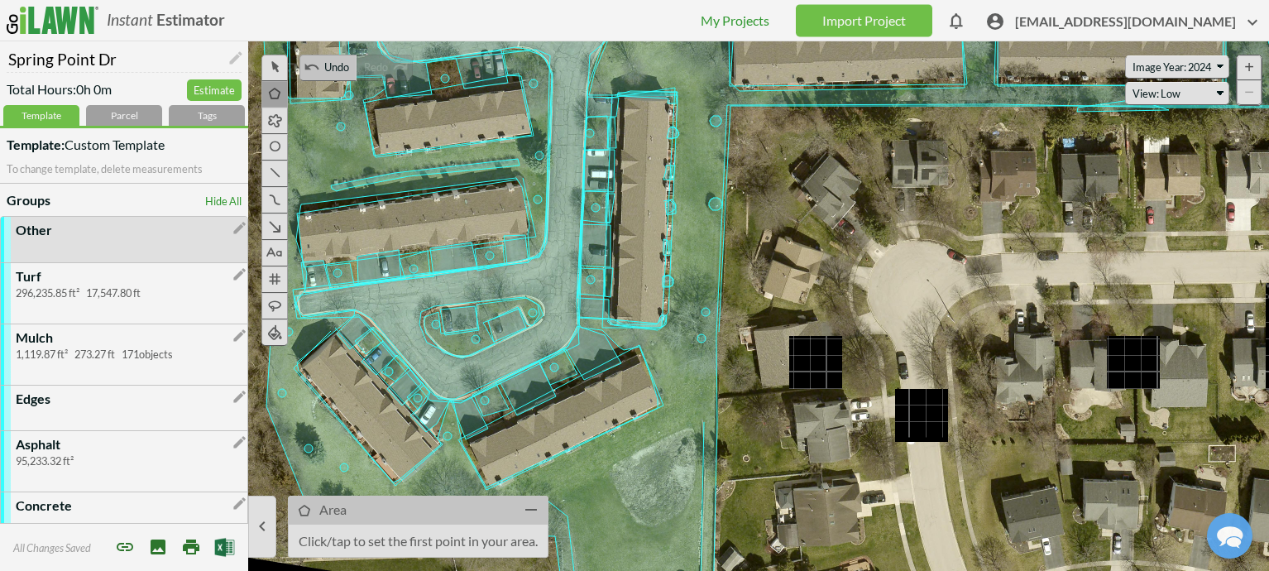  Describe the element at coordinates (50, 293) in the screenshot. I see `span: 296,235.85 ft²` at that location.